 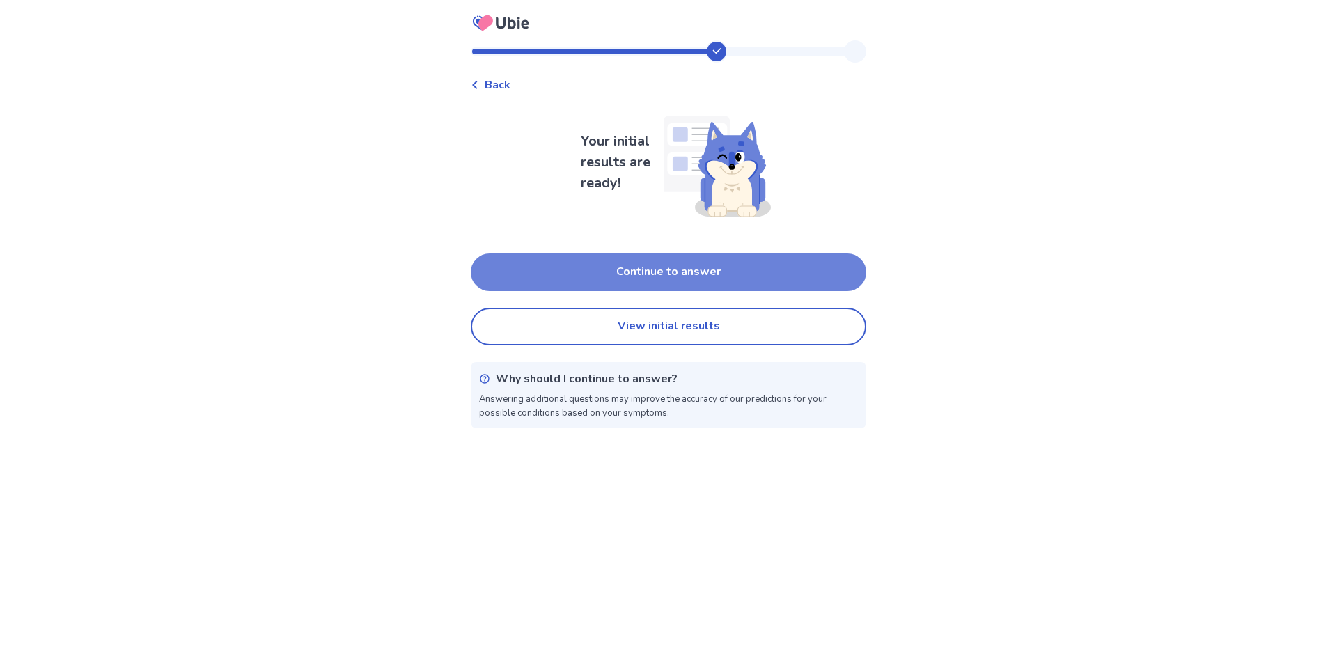 What do you see at coordinates (497, 85) in the screenshot?
I see `span: Back` at bounding box center [497, 85].